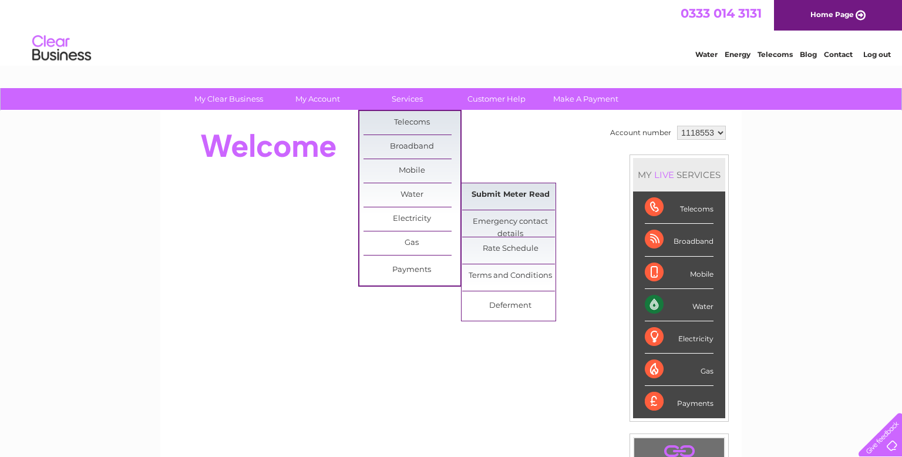 The width and height of the screenshot is (902, 457). I want to click on a: My Clear Business, so click(228, 99).